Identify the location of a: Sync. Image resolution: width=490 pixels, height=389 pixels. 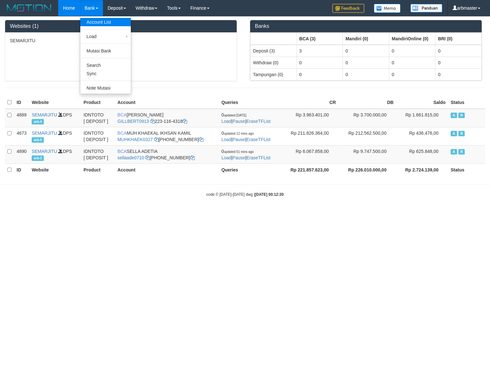
(106, 74).